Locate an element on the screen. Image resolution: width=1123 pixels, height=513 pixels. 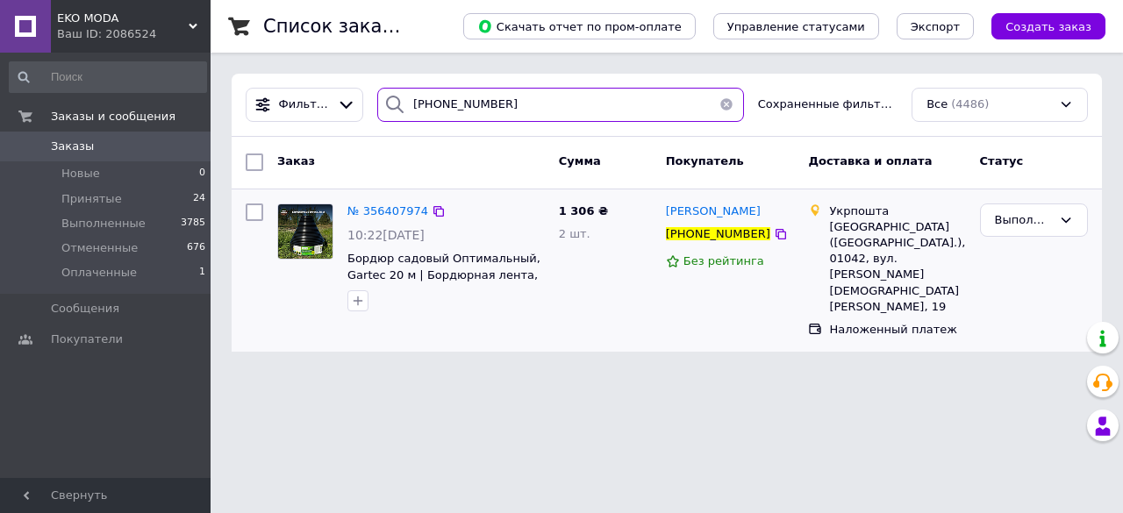
span: EKO MODA is located at coordinates (123, 18).